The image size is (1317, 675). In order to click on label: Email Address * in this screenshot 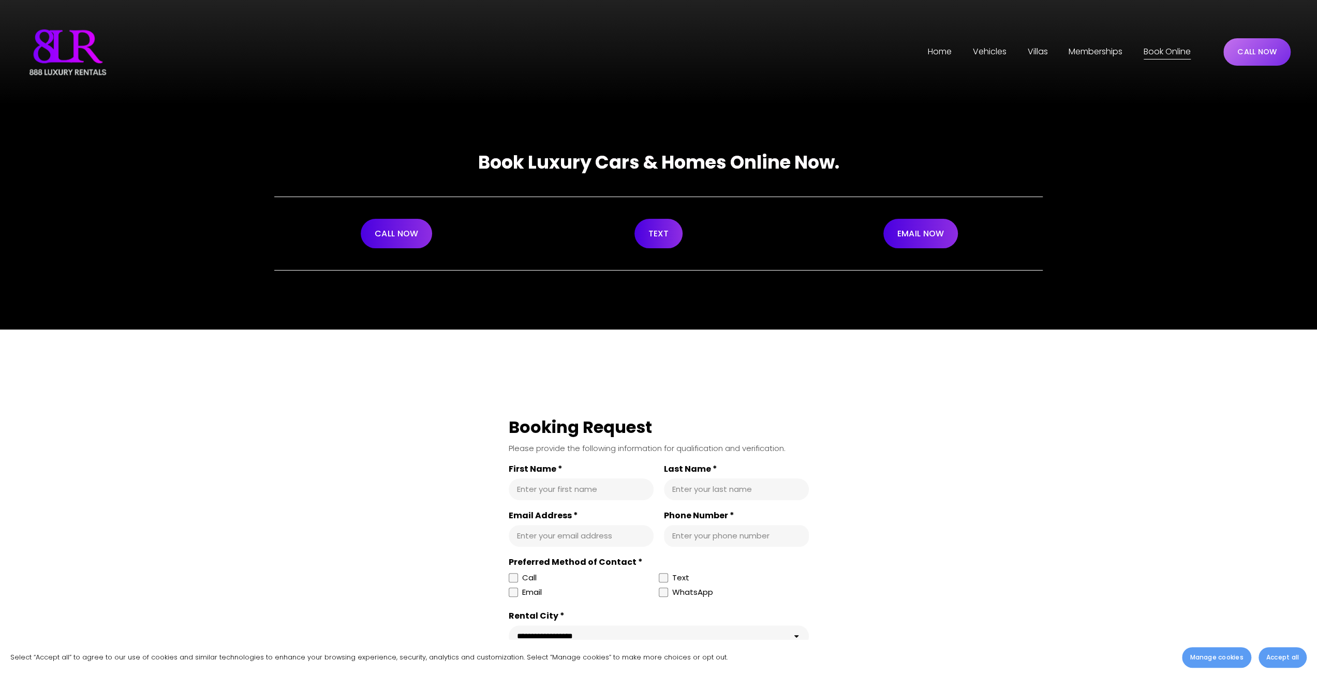, I will do `click(581, 516)`.